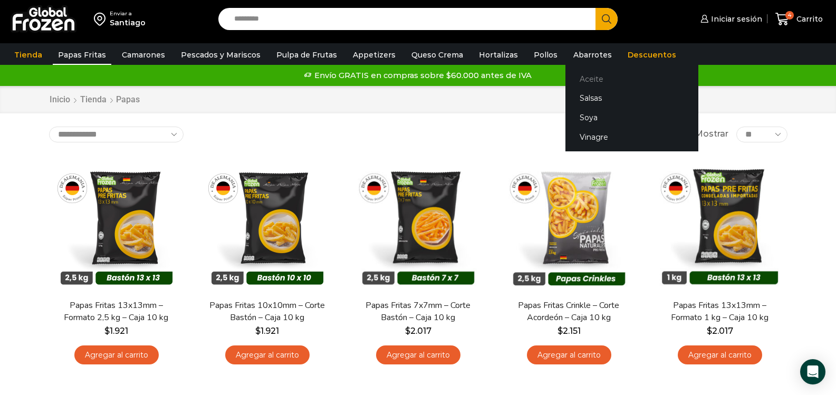 This screenshot has height=395, width=836. Describe the element at coordinates (267, 312) in the screenshot. I see `a: Papas Fritas 10x10mm – Corte Bastón – Caja 10 kg` at that location.